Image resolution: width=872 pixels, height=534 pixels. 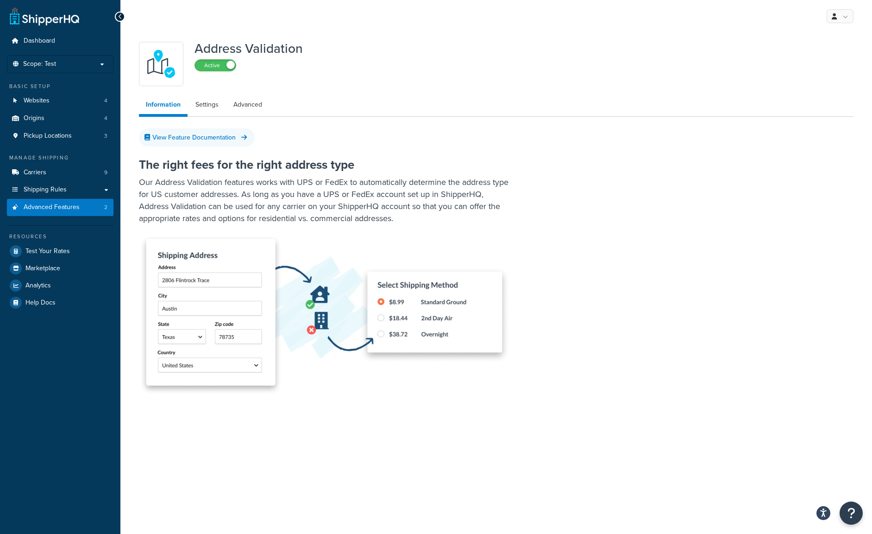 What do you see at coordinates (215, 65) in the screenshot?
I see `label: Active` at bounding box center [215, 65].